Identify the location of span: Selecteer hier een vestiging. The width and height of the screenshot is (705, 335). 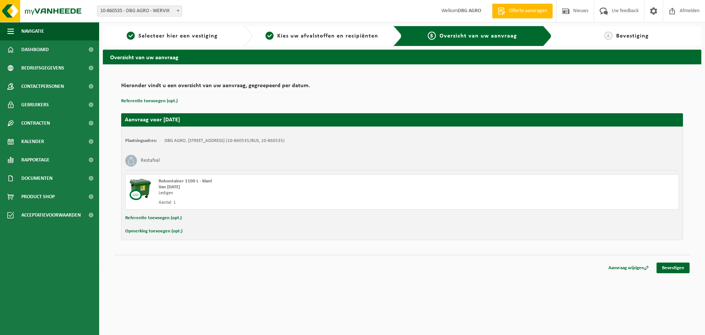
(178, 36).